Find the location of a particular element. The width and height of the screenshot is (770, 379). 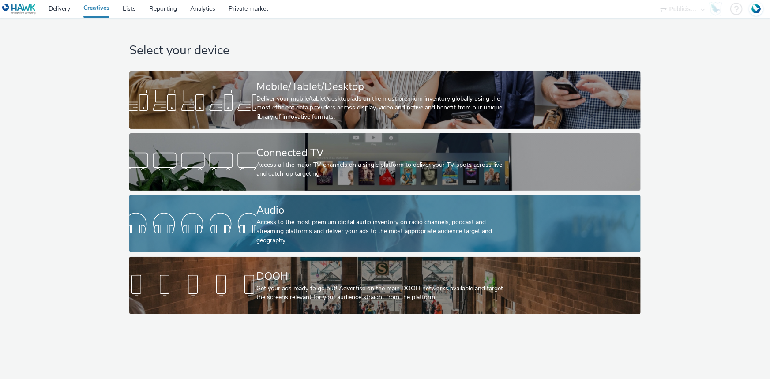

img: Account FR is located at coordinates (756, 9).